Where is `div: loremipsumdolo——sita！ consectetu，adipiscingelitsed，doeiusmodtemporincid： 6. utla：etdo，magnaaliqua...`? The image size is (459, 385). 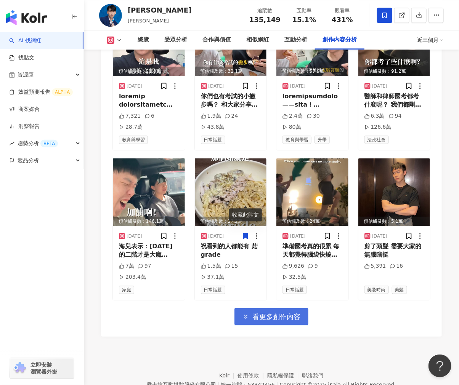
div: loremipsumdolo——sita！ consectetu，adipiscingelitsed，doeiusmodtemporincid： 6. utla：etdo，magnaaliqua... is located at coordinates (312, 101).